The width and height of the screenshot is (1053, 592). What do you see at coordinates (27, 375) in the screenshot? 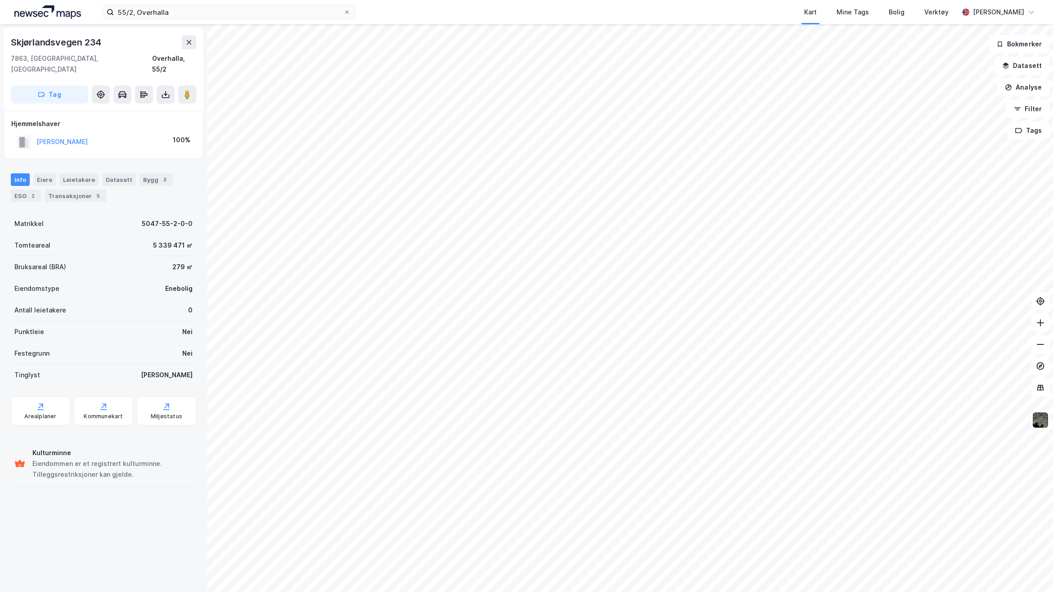
I see `div: Tinglyst` at bounding box center [27, 375].